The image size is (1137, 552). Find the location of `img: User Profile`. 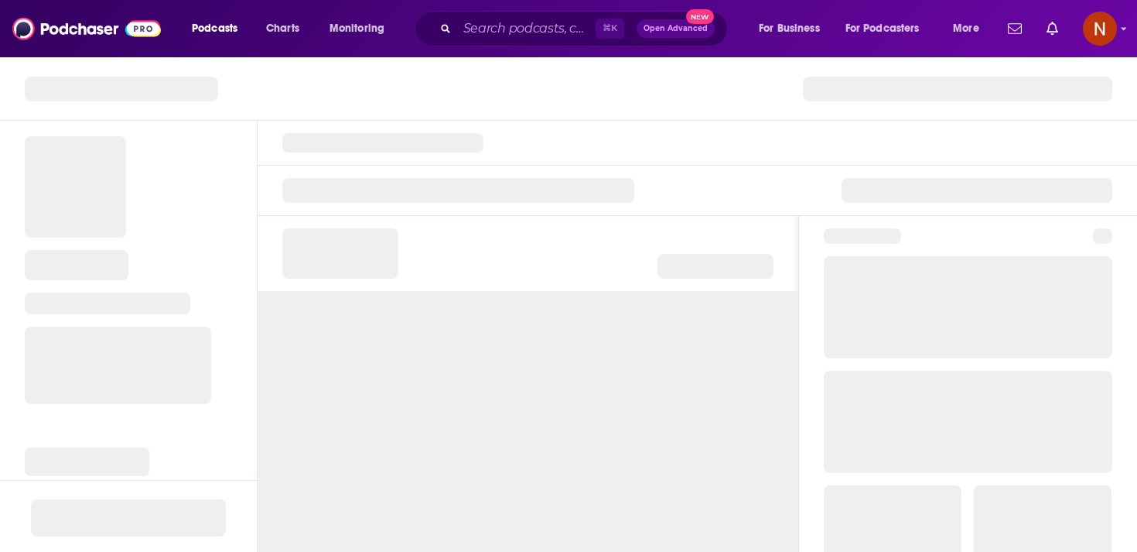

img: User Profile is located at coordinates (1100, 29).